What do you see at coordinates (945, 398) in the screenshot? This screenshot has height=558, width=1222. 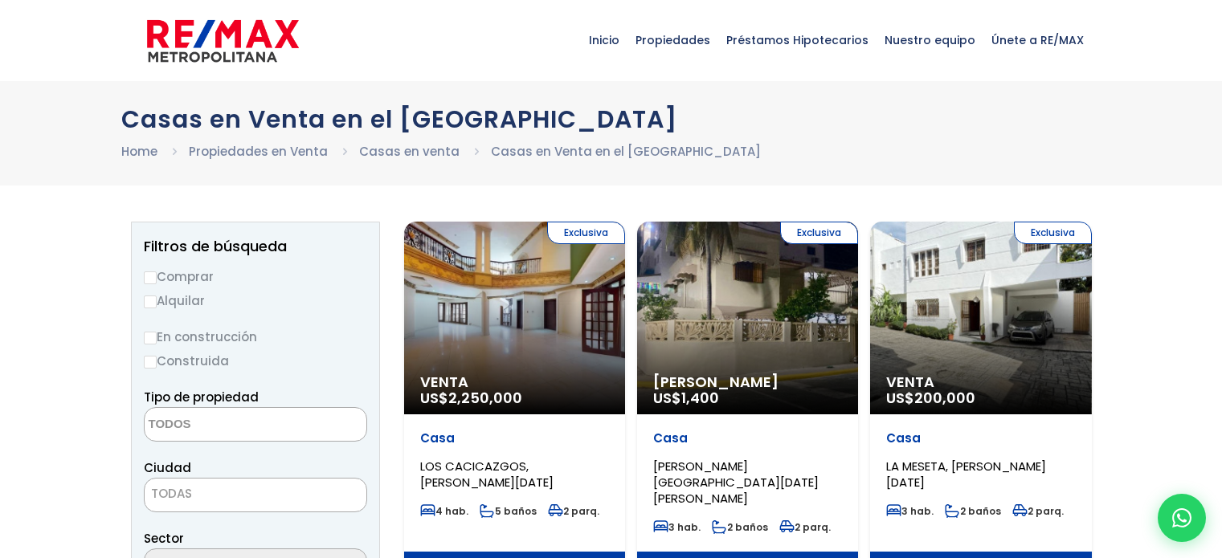 I see `span: 200,000` at bounding box center [945, 398].